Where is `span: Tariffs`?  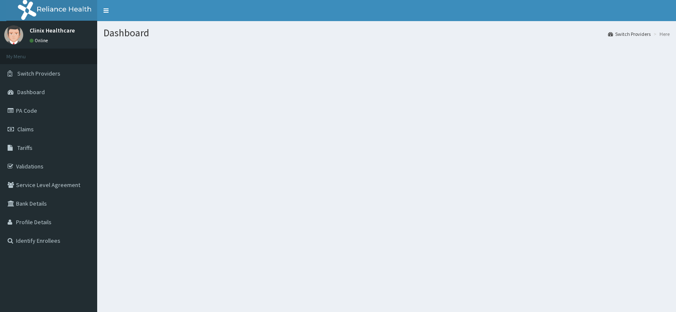
span: Tariffs is located at coordinates (25, 148).